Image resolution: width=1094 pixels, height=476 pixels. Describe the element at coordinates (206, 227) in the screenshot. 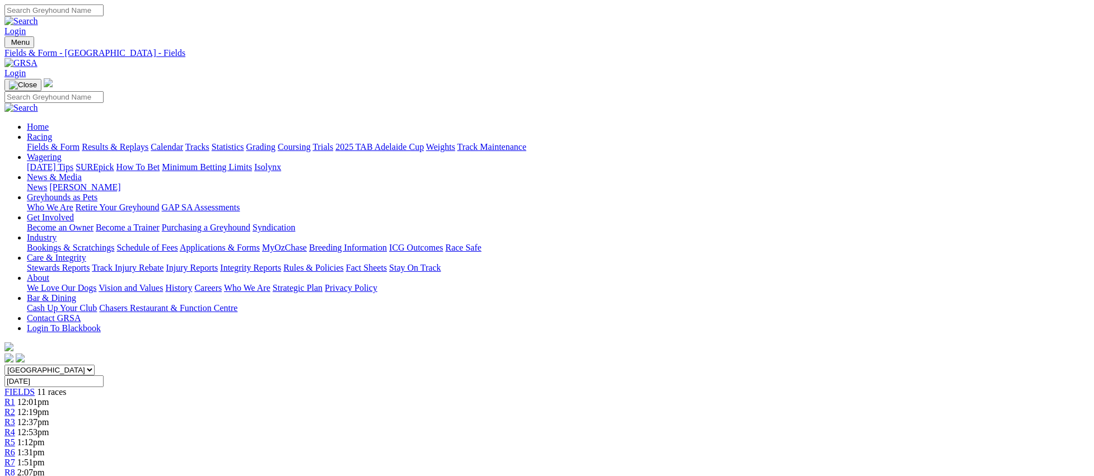

I see `a: Purchasing a Greyhound` at that location.